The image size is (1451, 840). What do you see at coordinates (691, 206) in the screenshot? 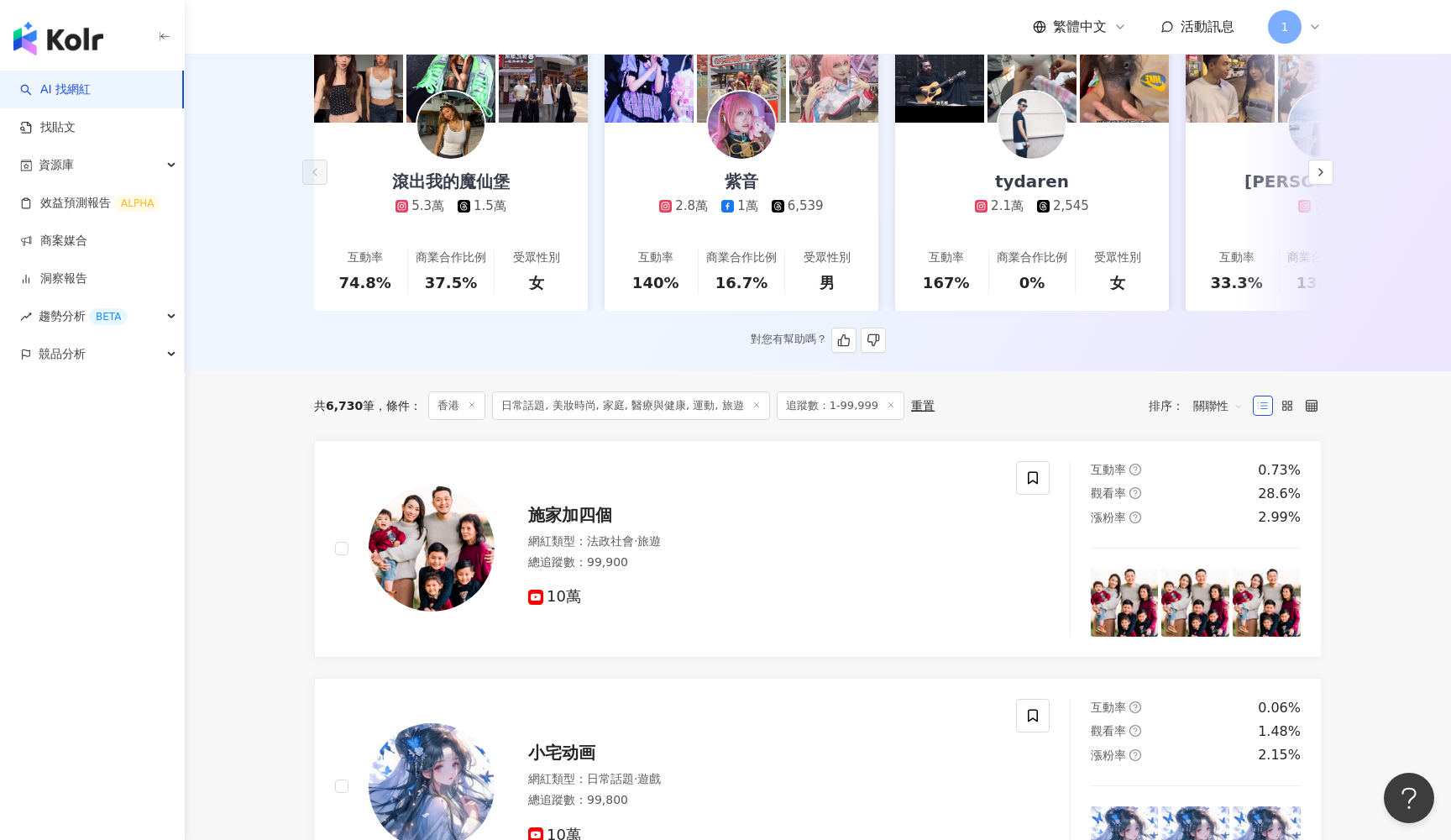
I see `div: 2.8萬` at bounding box center [691, 206].